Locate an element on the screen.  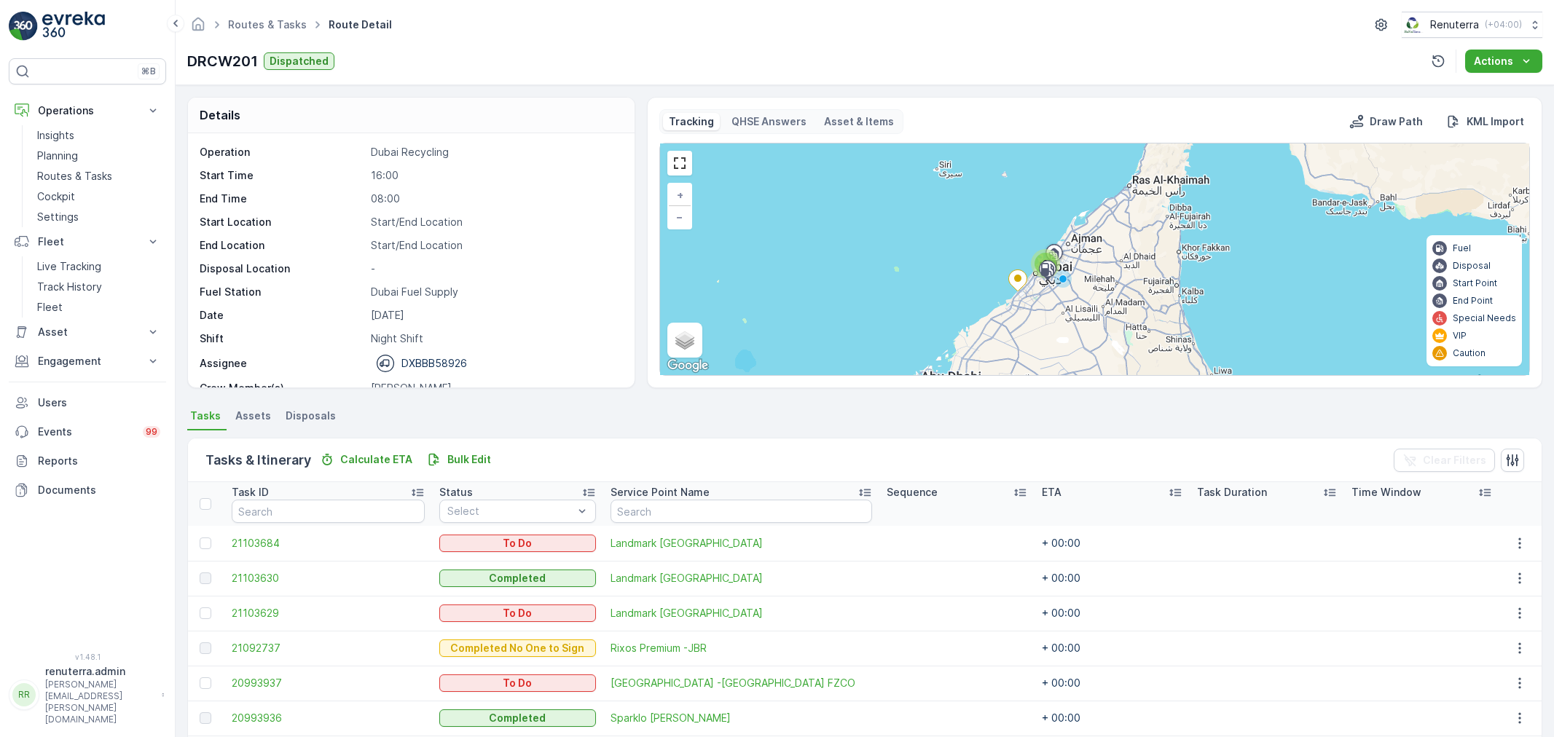
p: Disposal Location is located at coordinates (282, 269).